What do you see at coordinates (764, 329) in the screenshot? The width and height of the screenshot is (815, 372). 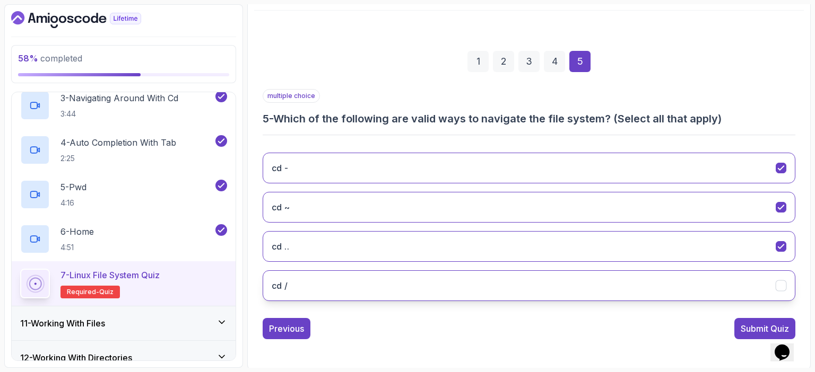 I see `div: Submit Quiz` at bounding box center [764, 329].